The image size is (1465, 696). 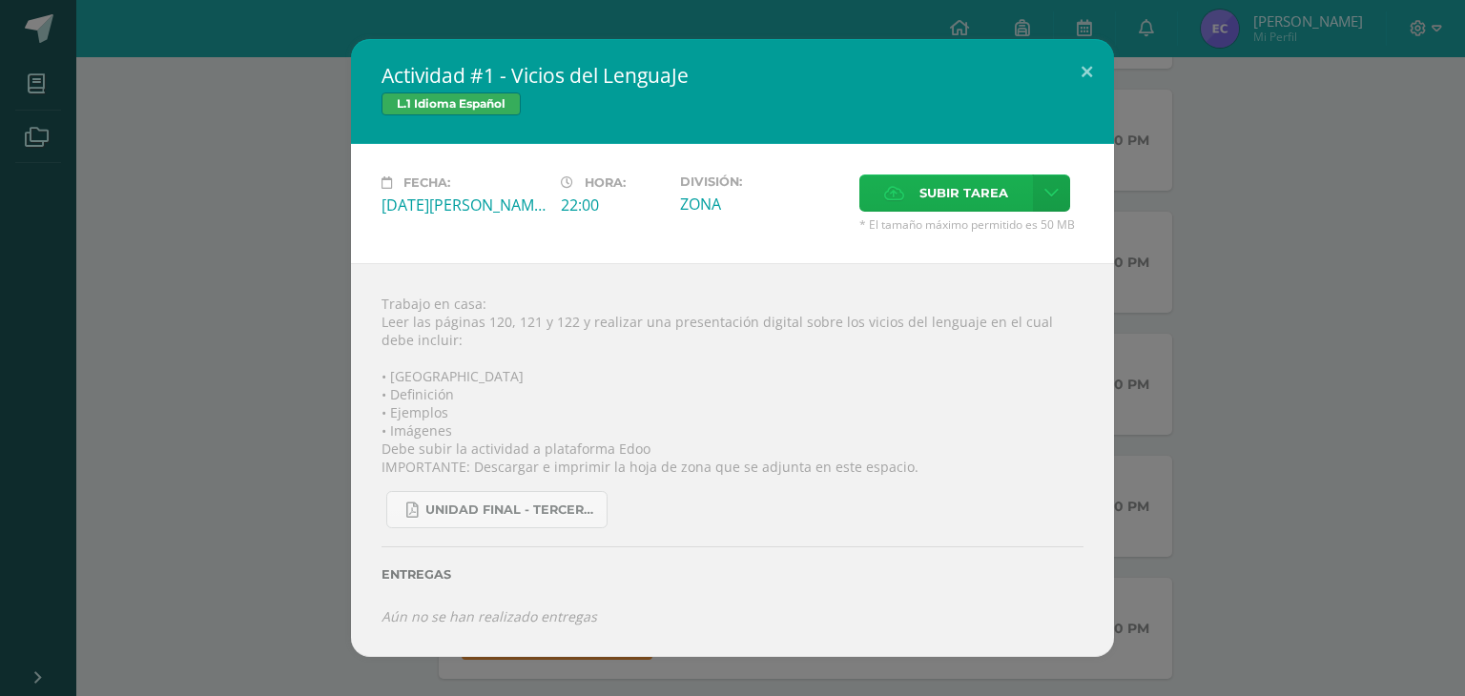 I want to click on h2: Actividad #1 - Vicios del LenguaJe, so click(x=733, y=75).